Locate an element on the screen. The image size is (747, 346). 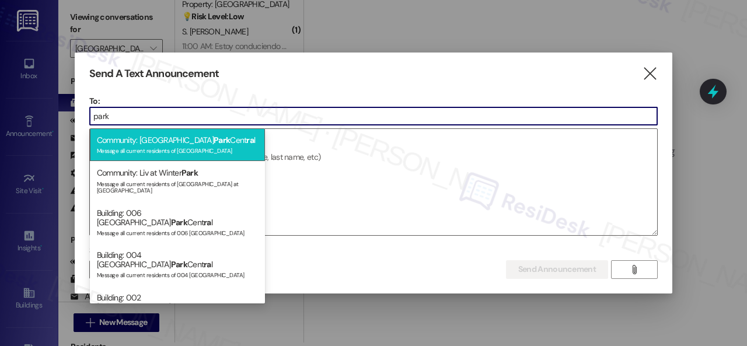
h3: Send A Text Announcement is located at coordinates (154, 74).